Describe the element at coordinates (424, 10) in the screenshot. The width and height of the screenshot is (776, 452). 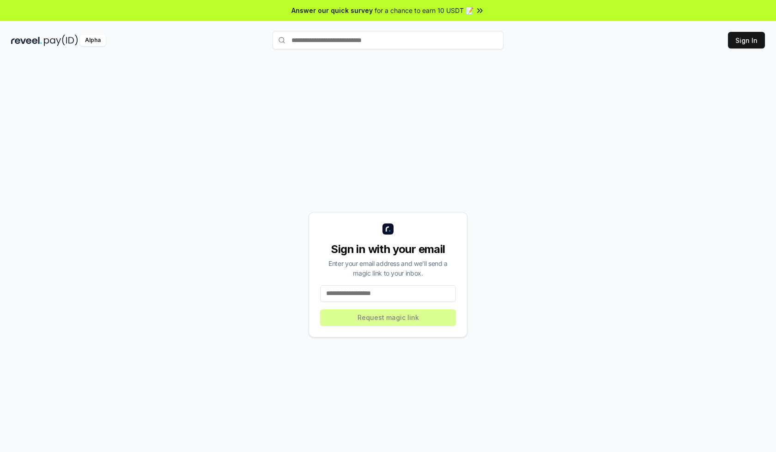
I see `span: for a chance to earn 10 USDT 📝` at that location.